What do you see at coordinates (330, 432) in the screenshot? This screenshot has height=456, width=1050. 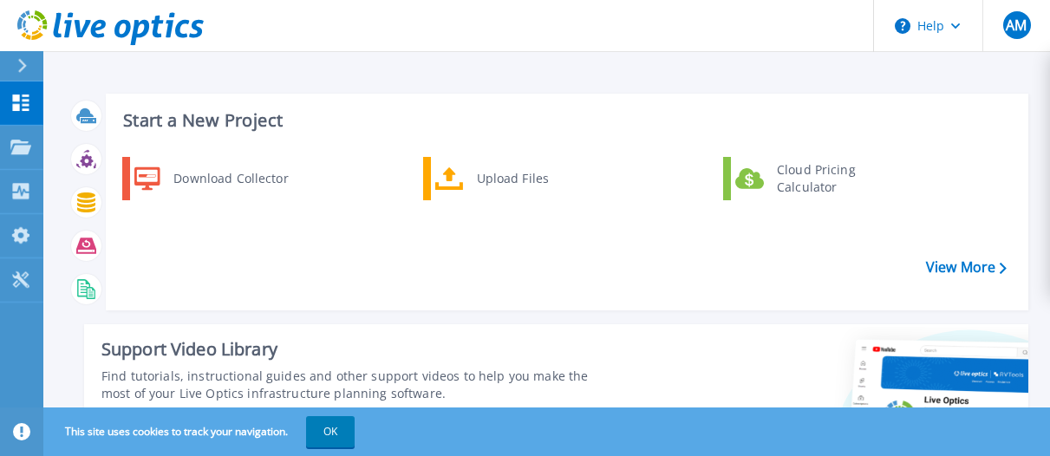 I see `button: OK` at bounding box center [330, 432].